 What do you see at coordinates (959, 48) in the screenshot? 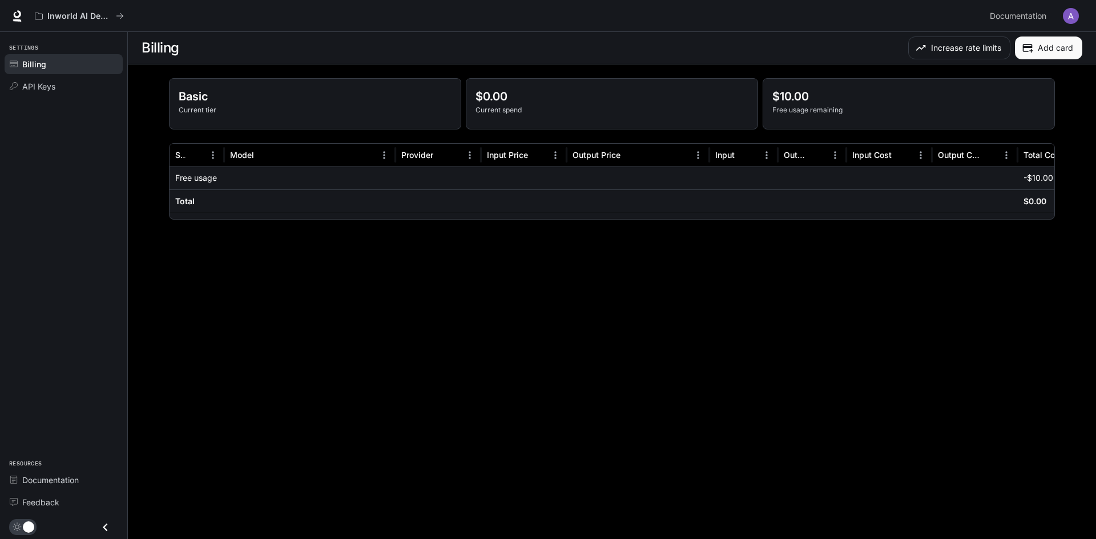
I see `button: Increase rate limits` at bounding box center [959, 48].